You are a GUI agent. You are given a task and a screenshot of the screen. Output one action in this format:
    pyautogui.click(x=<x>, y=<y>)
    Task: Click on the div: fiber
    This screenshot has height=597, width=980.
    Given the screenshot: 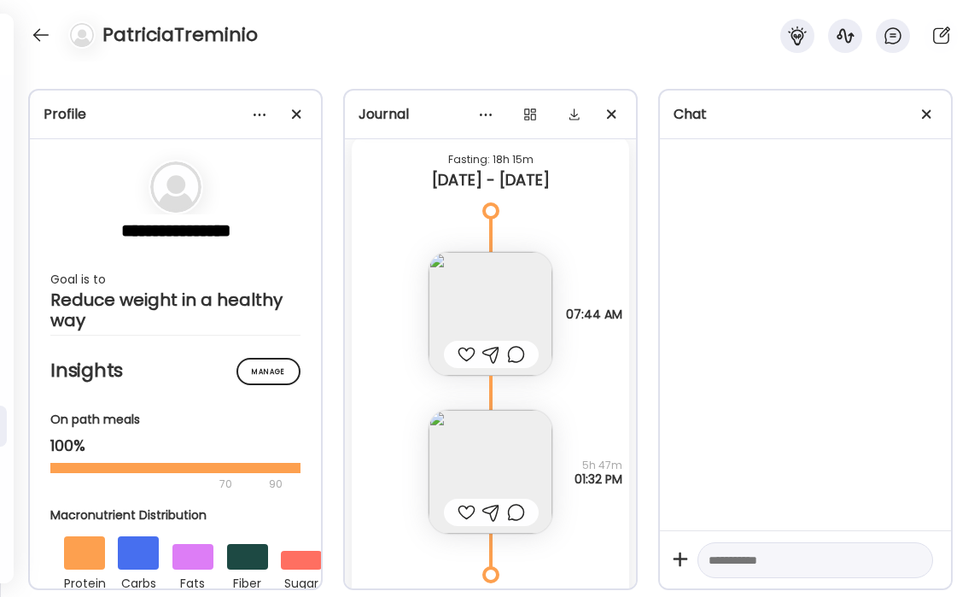 What is the action you would take?
    pyautogui.click(x=248, y=581)
    